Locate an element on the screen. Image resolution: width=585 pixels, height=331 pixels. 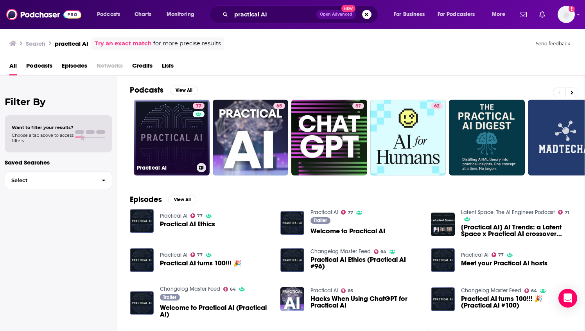
span: Select is located at coordinates (50, 180).